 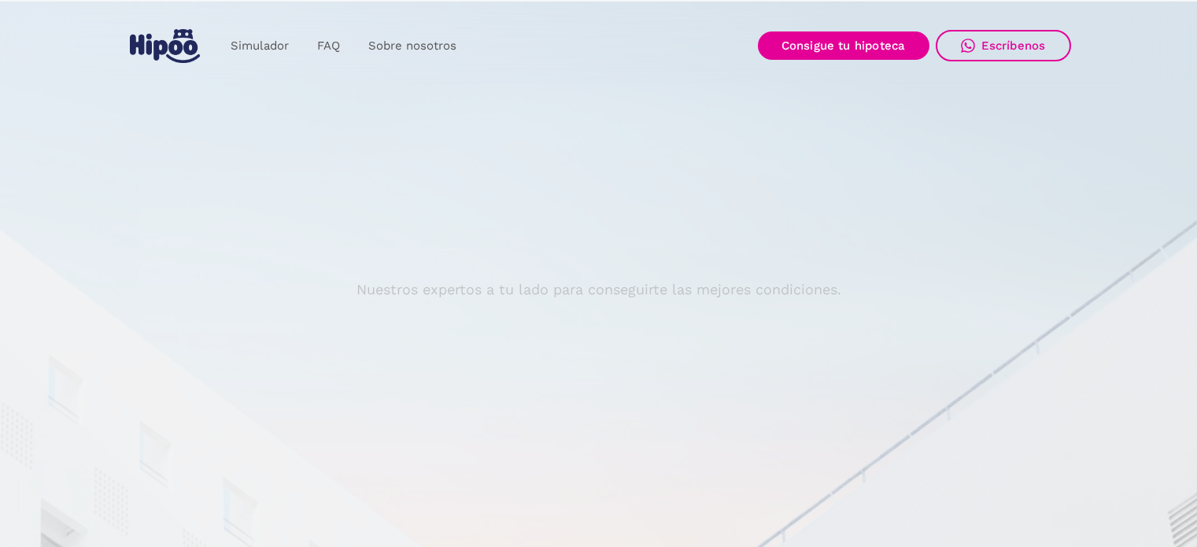 I want to click on div: Escríbenos, so click(x=1013, y=46).